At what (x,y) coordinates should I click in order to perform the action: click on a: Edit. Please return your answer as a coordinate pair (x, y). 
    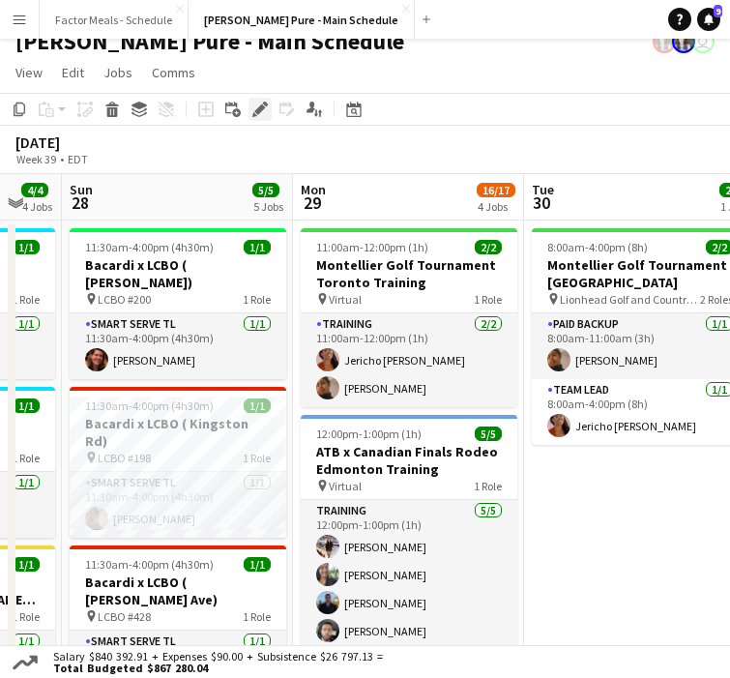
    Looking at the image, I should click on (73, 73).